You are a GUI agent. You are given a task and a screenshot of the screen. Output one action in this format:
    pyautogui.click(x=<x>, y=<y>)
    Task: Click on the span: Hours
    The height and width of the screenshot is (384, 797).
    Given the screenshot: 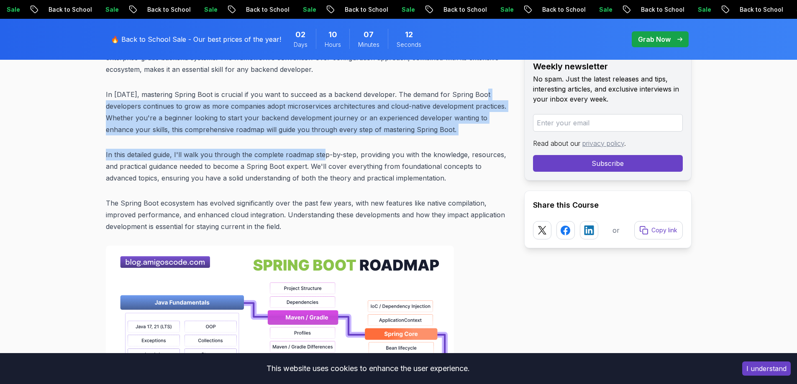 What is the action you would take?
    pyautogui.click(x=332, y=45)
    